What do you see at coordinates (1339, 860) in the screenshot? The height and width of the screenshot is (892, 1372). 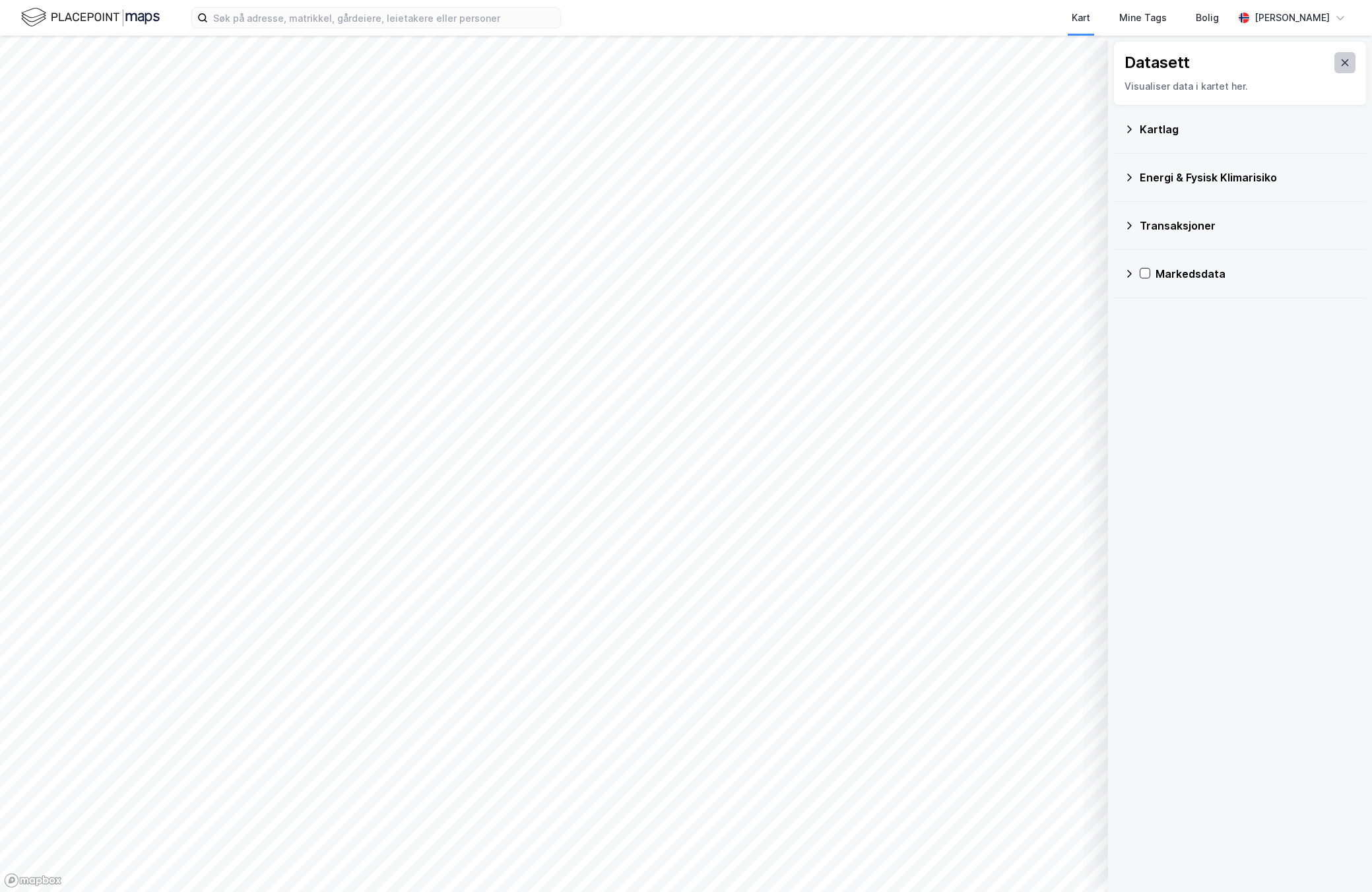 I see `div: Kontrollprogram for chat` at bounding box center [1339, 860].